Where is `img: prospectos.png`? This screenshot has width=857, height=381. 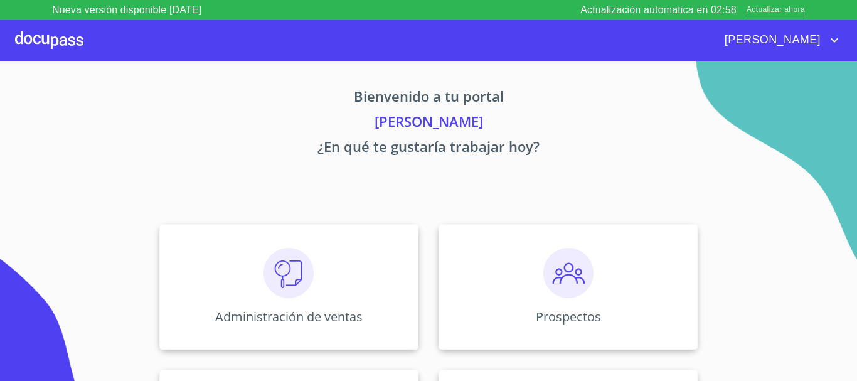 img: prospectos.png is located at coordinates (568, 273).